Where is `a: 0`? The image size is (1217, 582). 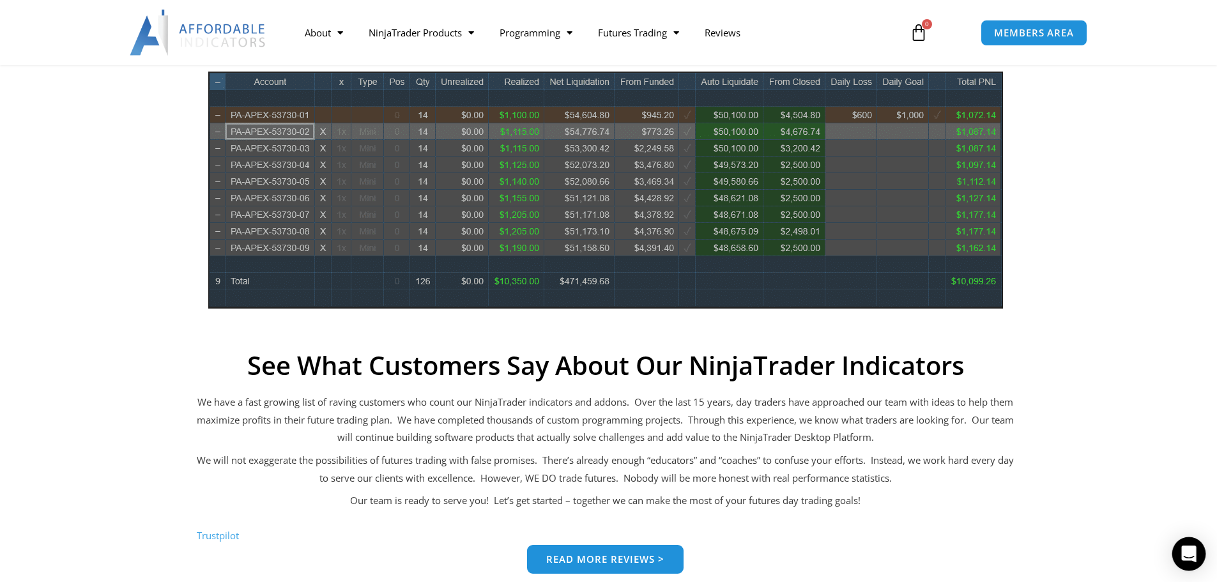 a: 0 is located at coordinates (919, 33).